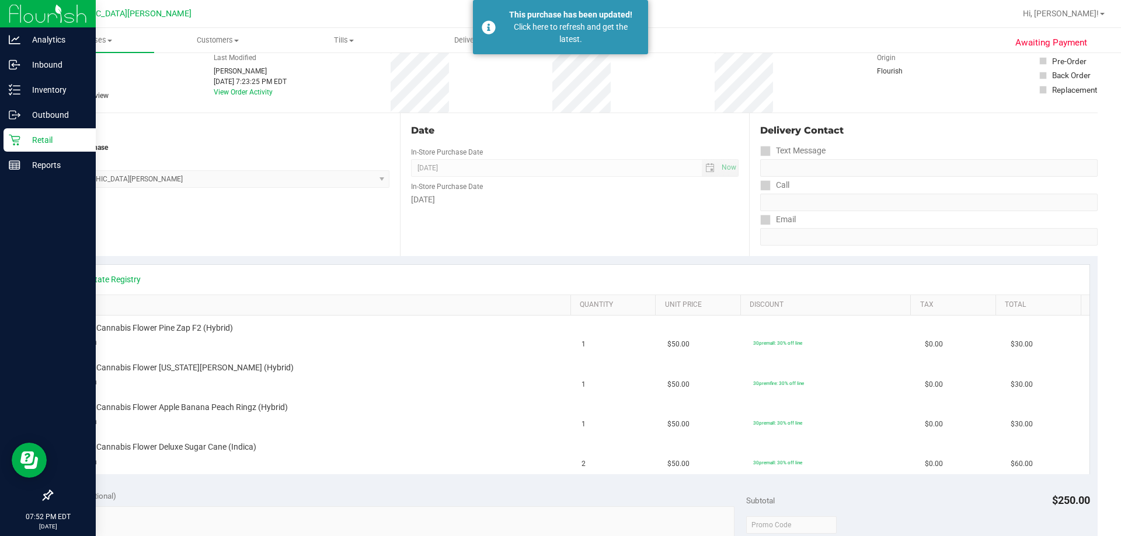 The width and height of the screenshot is (1121, 536). I want to click on div: Flourish, so click(906, 71).